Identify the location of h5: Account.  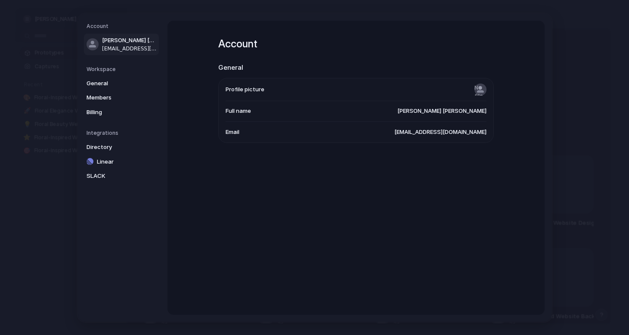
(123, 26).